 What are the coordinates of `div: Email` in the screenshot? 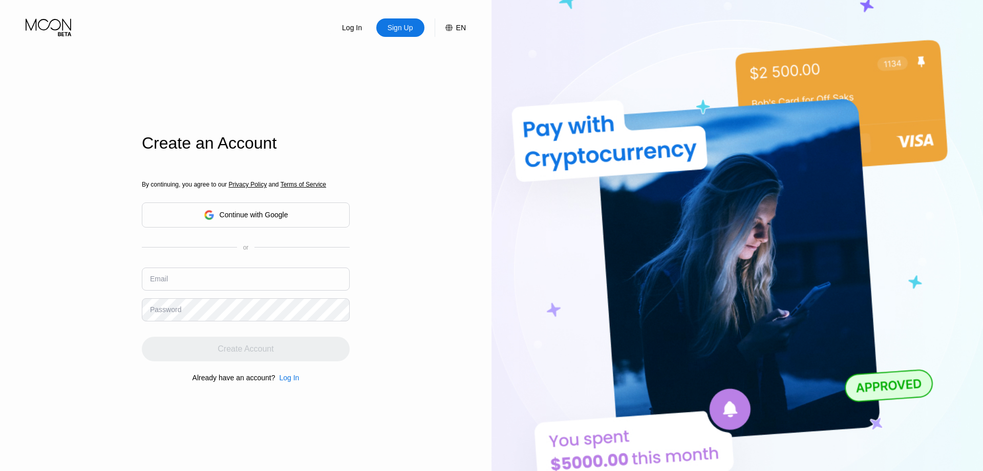 It's located at (159, 279).